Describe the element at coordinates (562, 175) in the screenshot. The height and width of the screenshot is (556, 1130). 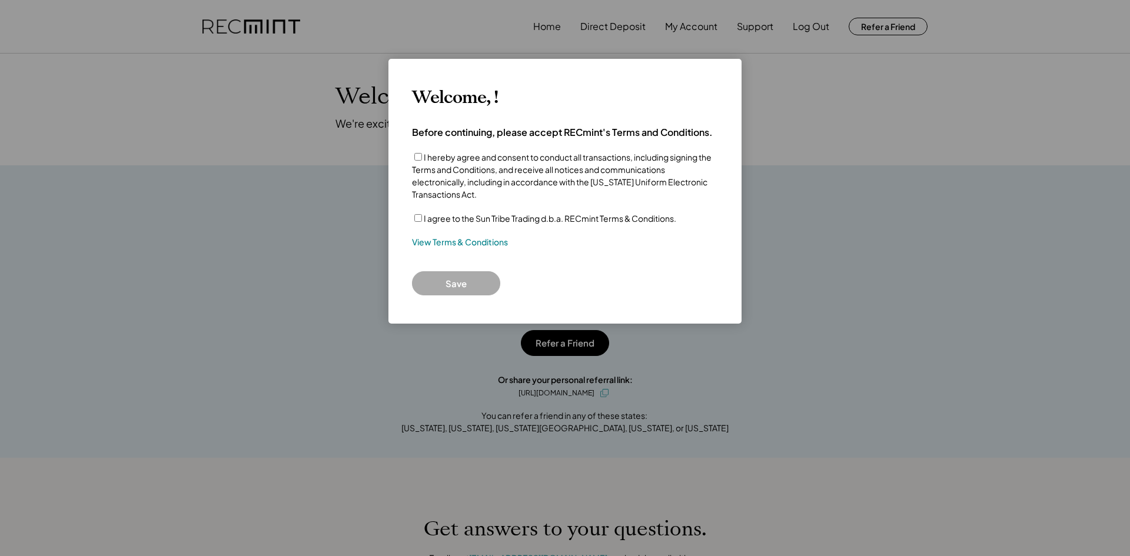
I see `label: I hereby agree and consent to conduct all transactions, including signing the Terms and Condition...` at that location.